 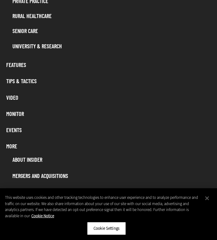 What do you see at coordinates (112, 192) in the screenshot?
I see `a: News` at bounding box center [112, 192].